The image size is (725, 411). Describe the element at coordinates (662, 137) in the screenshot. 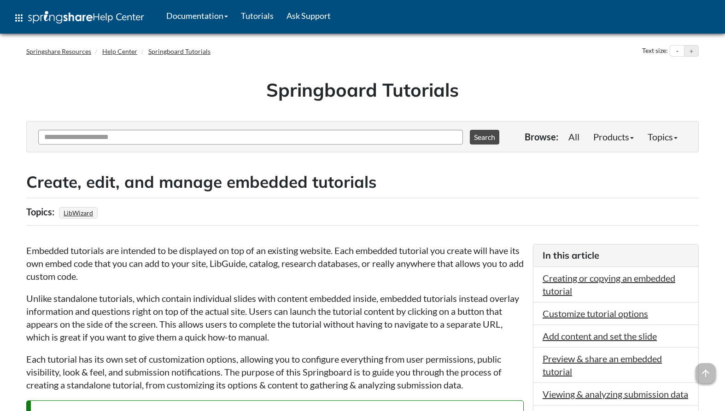

I see `a: Topics` at that location.